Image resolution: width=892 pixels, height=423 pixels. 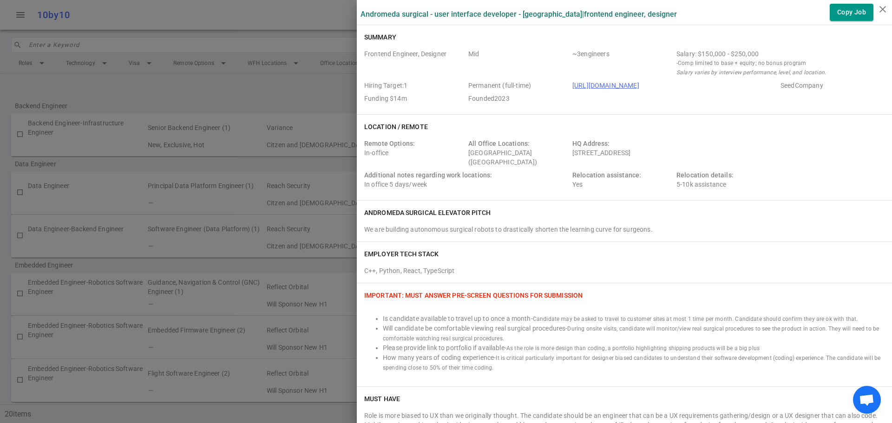 What do you see at coordinates (634, 319) in the screenshot?
I see `li: Is candidate available to travel up to once a month -` at bounding box center [634, 319].